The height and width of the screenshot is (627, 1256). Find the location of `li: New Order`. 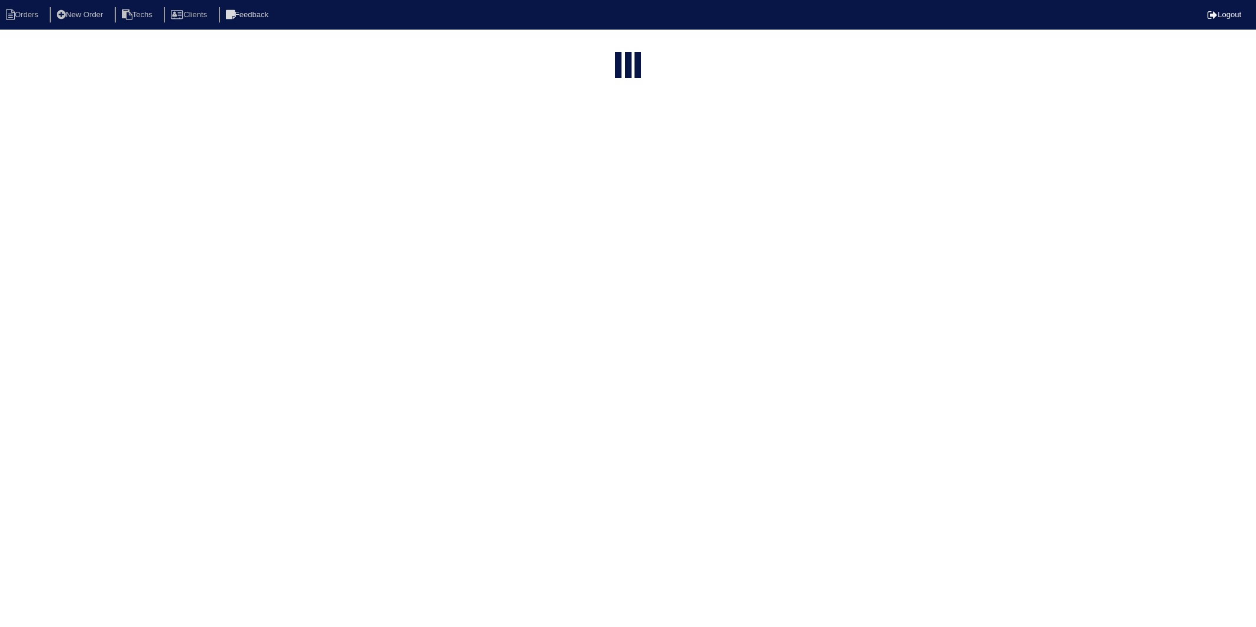

li: New Order is located at coordinates (81, 15).